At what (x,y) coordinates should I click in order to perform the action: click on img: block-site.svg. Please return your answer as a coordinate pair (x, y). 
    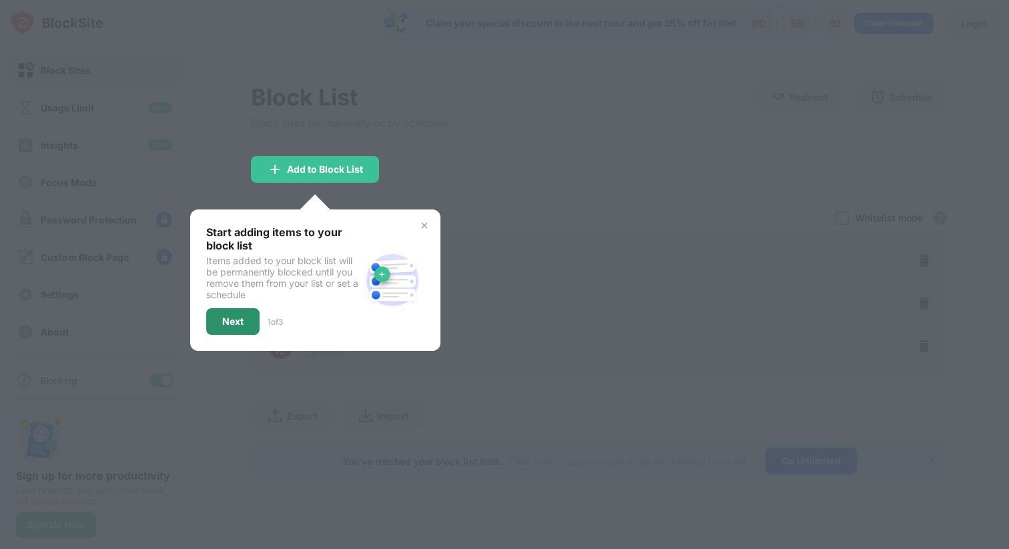
    Looking at the image, I should click on (392, 280).